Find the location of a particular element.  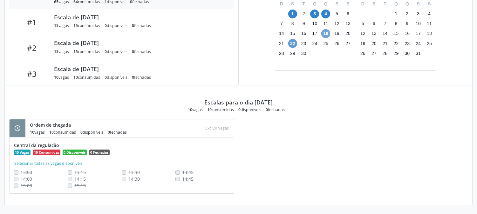

span: terça-feira, 2 de setembro de 2025 is located at coordinates (304, 14).